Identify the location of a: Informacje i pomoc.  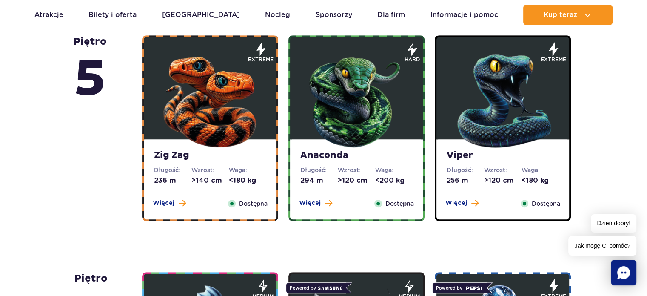
(464, 15).